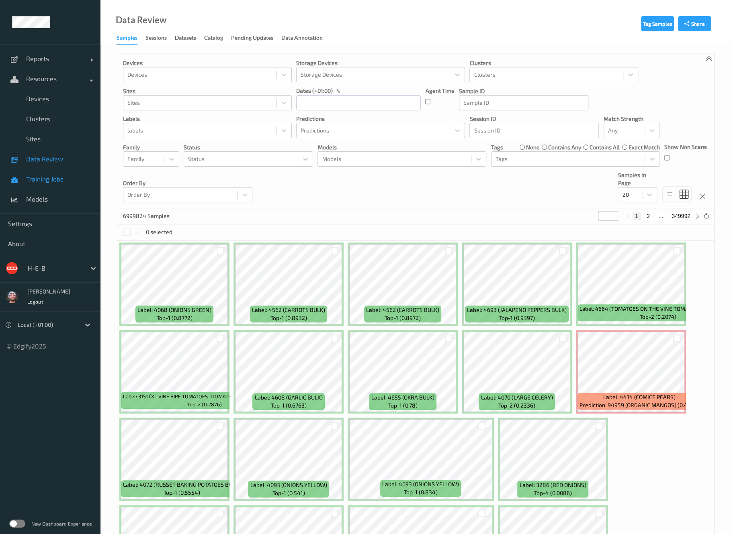 Image resolution: width=731 pixels, height=534 pixels. What do you see at coordinates (131, 39) in the screenshot?
I see `a: Samples` at bounding box center [131, 39].